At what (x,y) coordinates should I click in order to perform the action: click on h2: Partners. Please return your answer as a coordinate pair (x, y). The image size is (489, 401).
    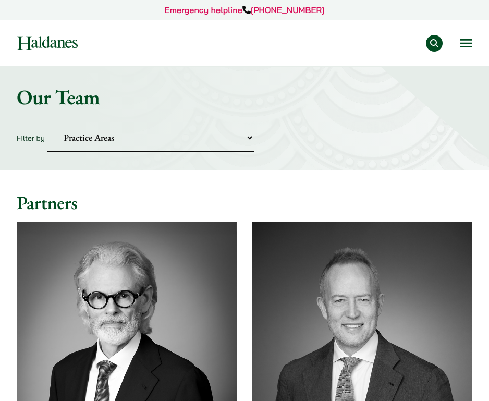
    Looking at the image, I should click on (244, 203).